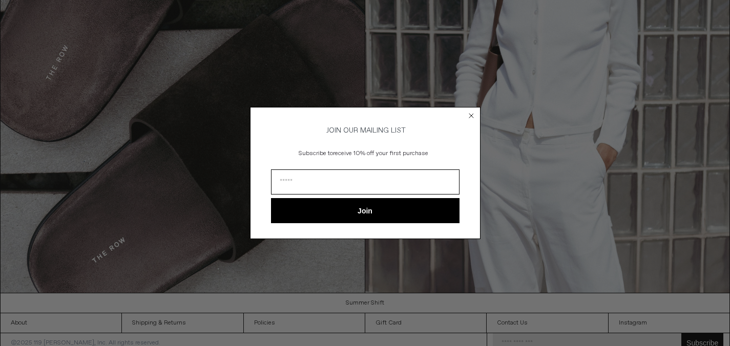  What do you see at coordinates (471, 116) in the screenshot?
I see `button: Close dialog` at bounding box center [471, 116].